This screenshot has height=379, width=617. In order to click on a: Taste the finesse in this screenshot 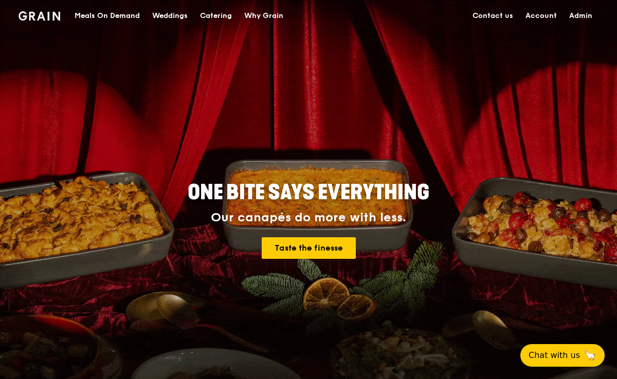, I will do `click(309, 248)`.